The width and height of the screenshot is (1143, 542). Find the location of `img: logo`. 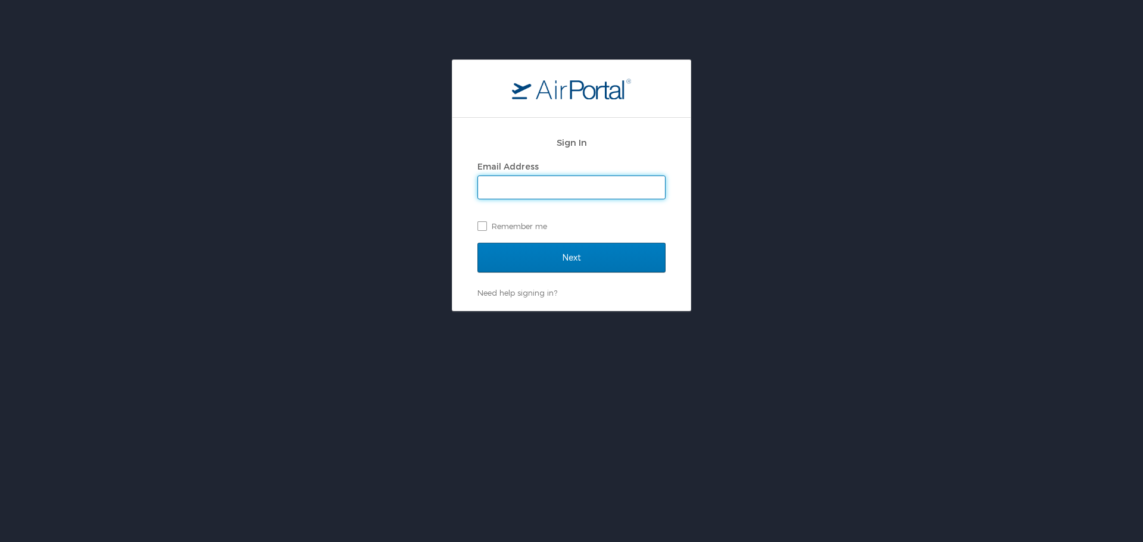

img: logo is located at coordinates (571, 89).